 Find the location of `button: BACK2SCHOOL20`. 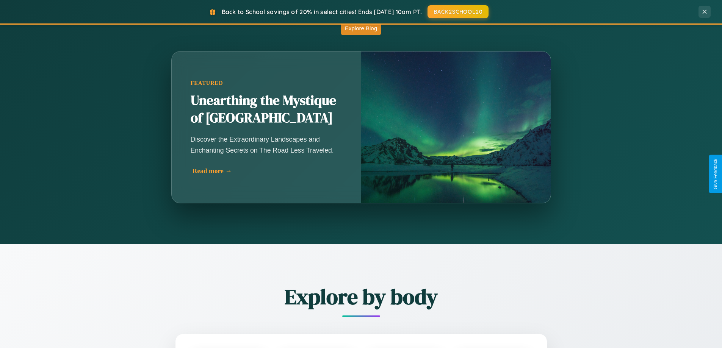

button: BACK2SCHOOL20 is located at coordinates (458, 12).